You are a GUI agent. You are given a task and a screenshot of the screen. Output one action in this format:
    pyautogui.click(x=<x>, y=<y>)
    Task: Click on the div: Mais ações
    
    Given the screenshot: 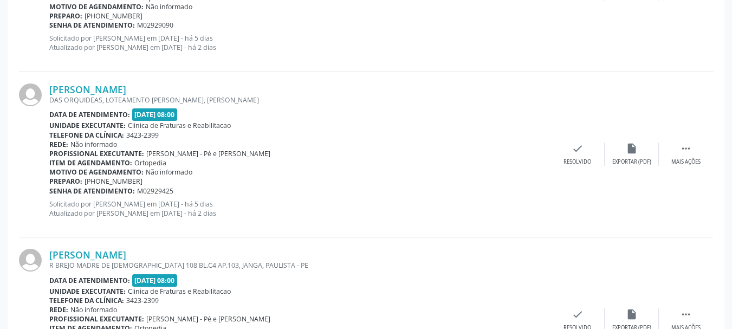 What is the action you would take?
    pyautogui.click(x=686, y=162)
    